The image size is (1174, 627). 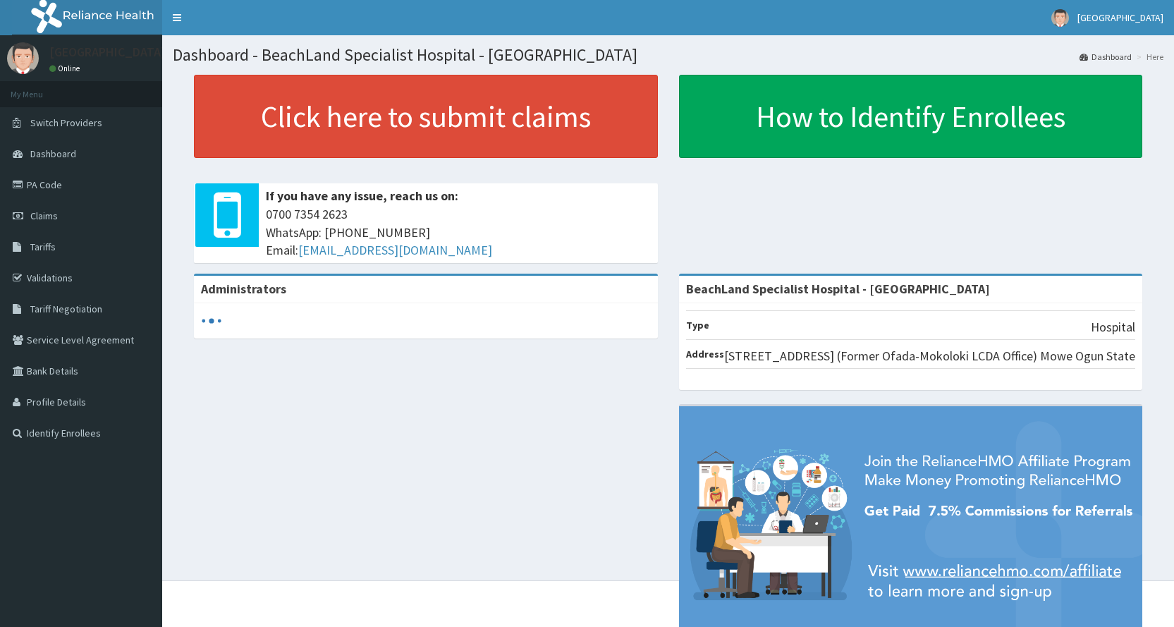 What do you see at coordinates (44, 216) in the screenshot?
I see `span: Claims` at bounding box center [44, 216].